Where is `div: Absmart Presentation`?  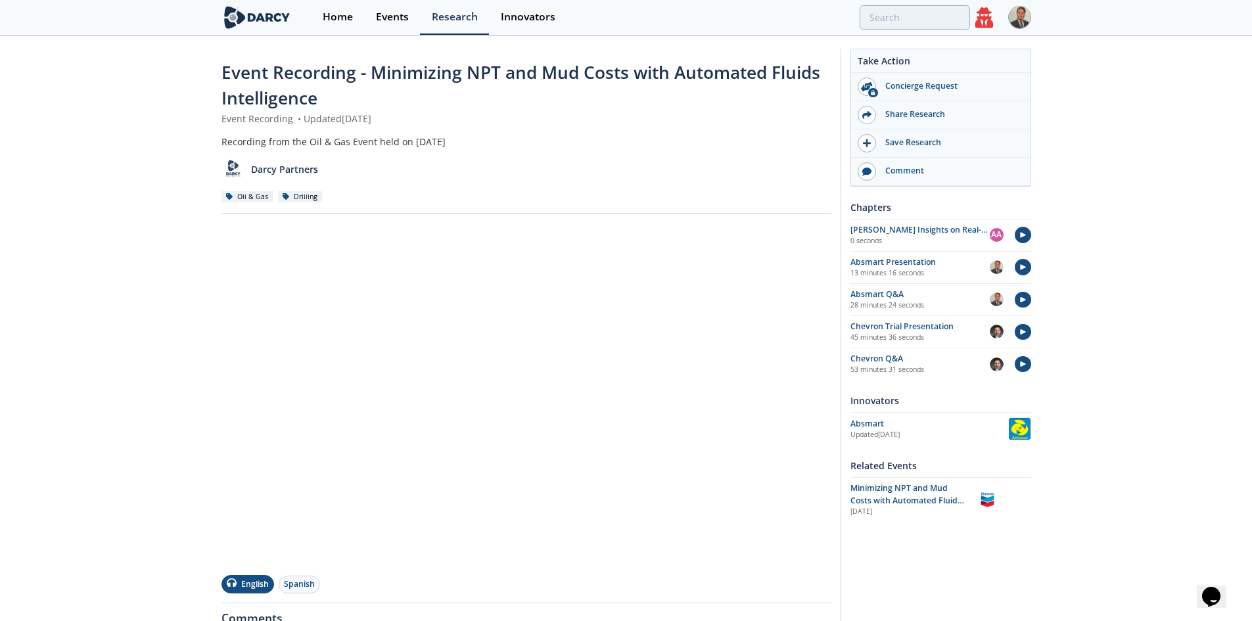 div: Absmart Presentation is located at coordinates (920, 262).